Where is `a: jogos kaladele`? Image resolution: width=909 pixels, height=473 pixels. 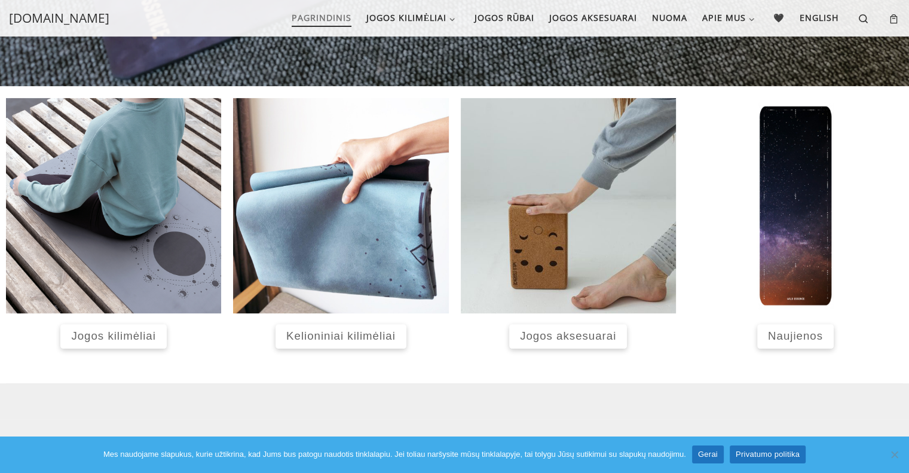
a: jogos kaladele is located at coordinates (568, 206).